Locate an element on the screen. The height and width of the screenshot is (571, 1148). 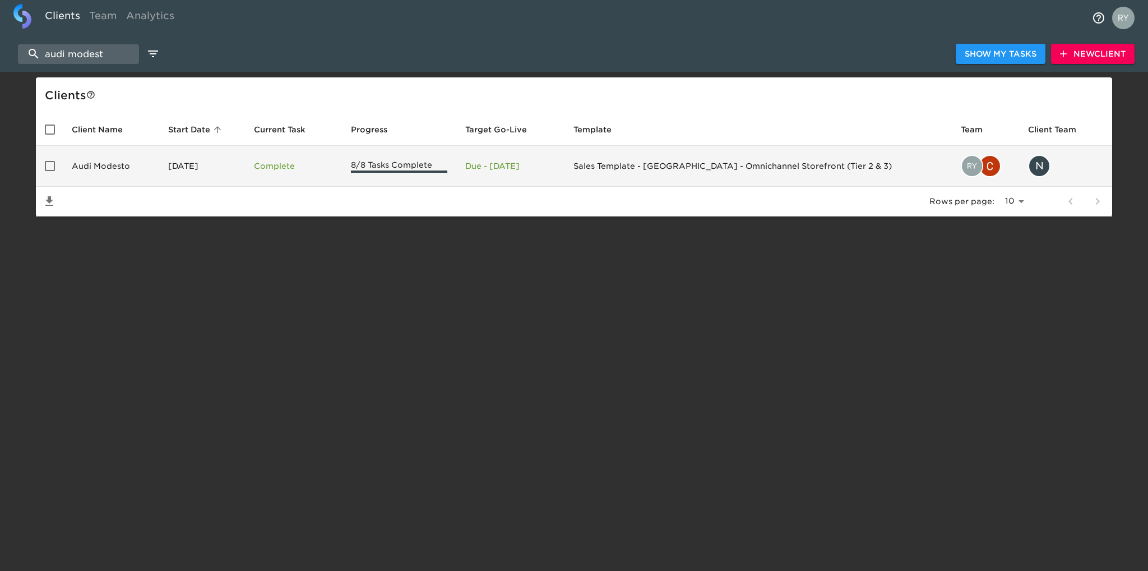
a: Clients is located at coordinates (62, 17).